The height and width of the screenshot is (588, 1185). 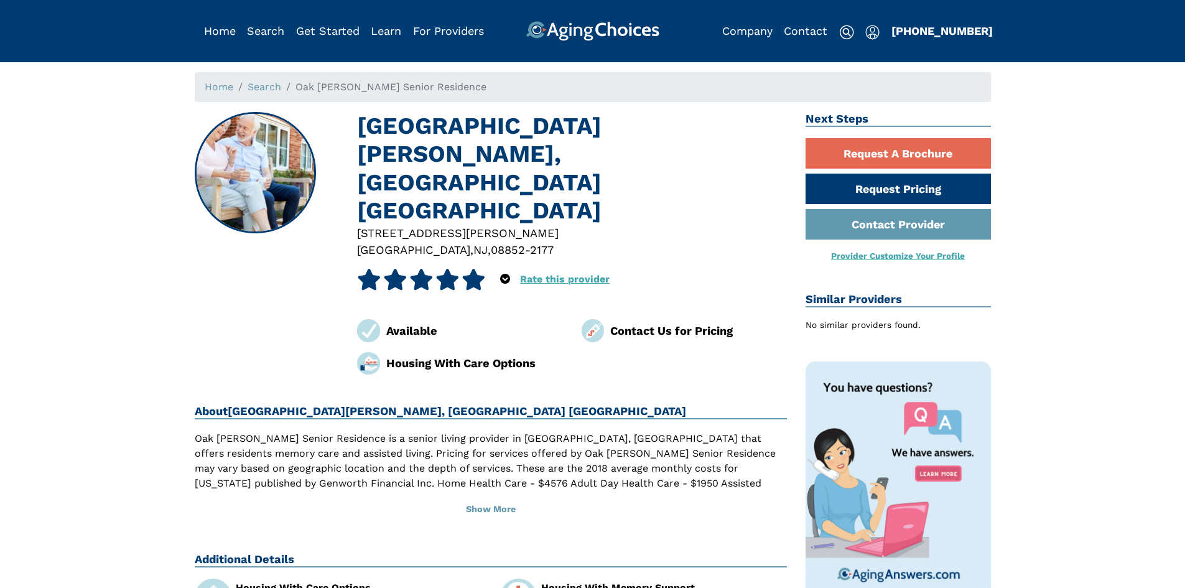 I want to click on div: Housing With Care Options, so click(x=475, y=363).